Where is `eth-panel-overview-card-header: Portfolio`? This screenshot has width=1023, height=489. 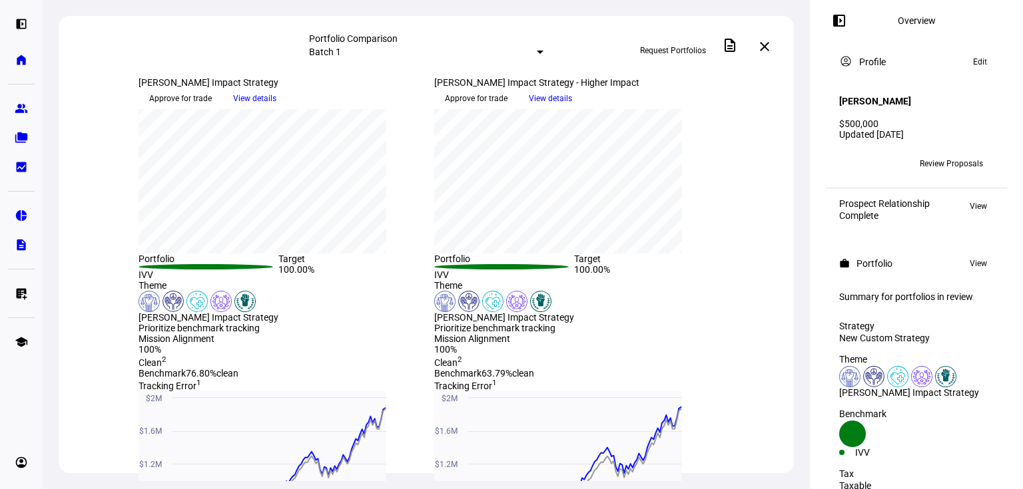
eth-panel-overview-card-header: Portfolio is located at coordinates (916, 264).